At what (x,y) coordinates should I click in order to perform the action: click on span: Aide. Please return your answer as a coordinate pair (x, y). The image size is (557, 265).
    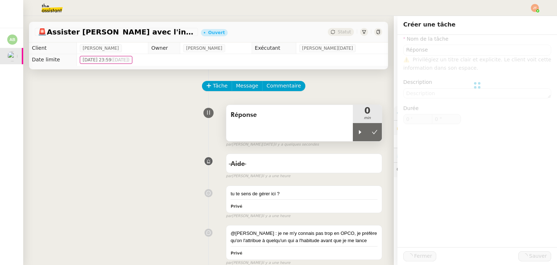
    Looking at the image, I should click on (237, 164).